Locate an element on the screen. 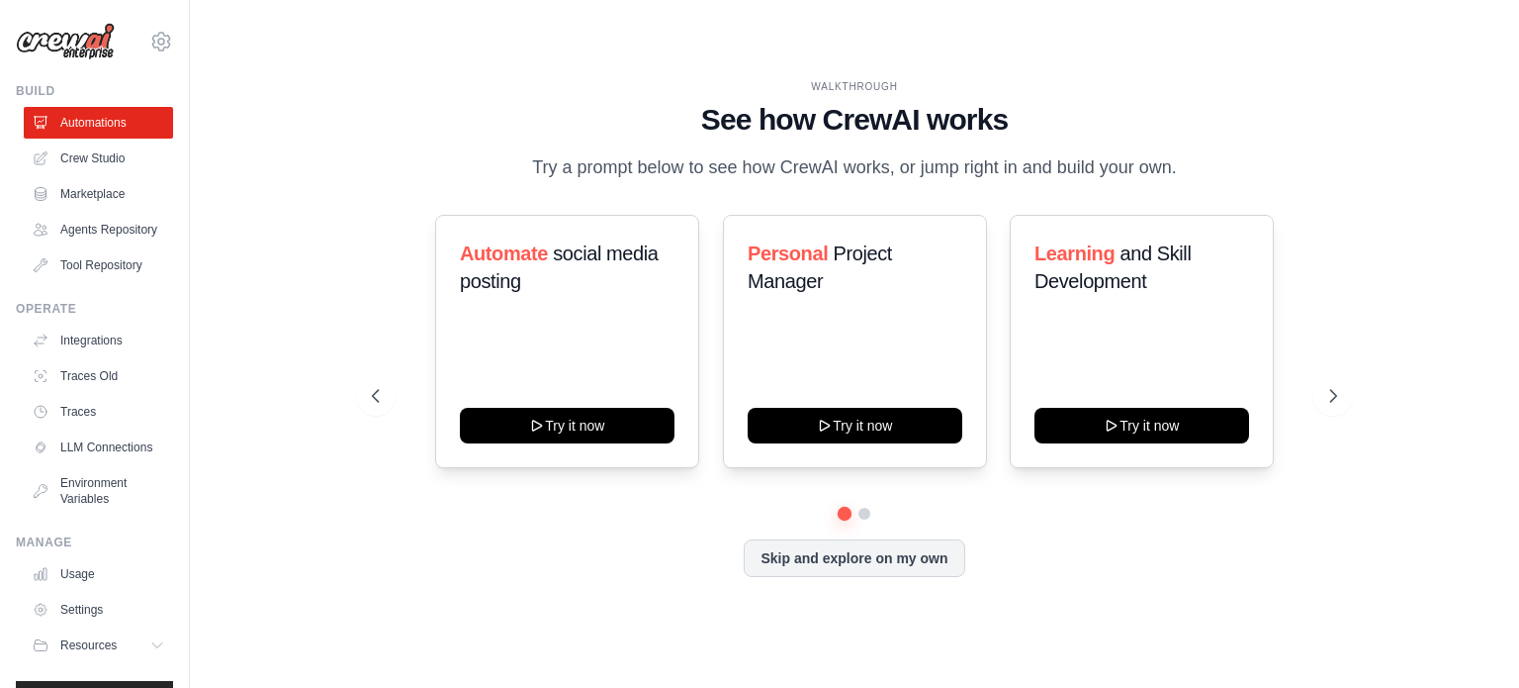 The width and height of the screenshot is (1519, 688). span: Project Manager is located at coordinates (820, 267).